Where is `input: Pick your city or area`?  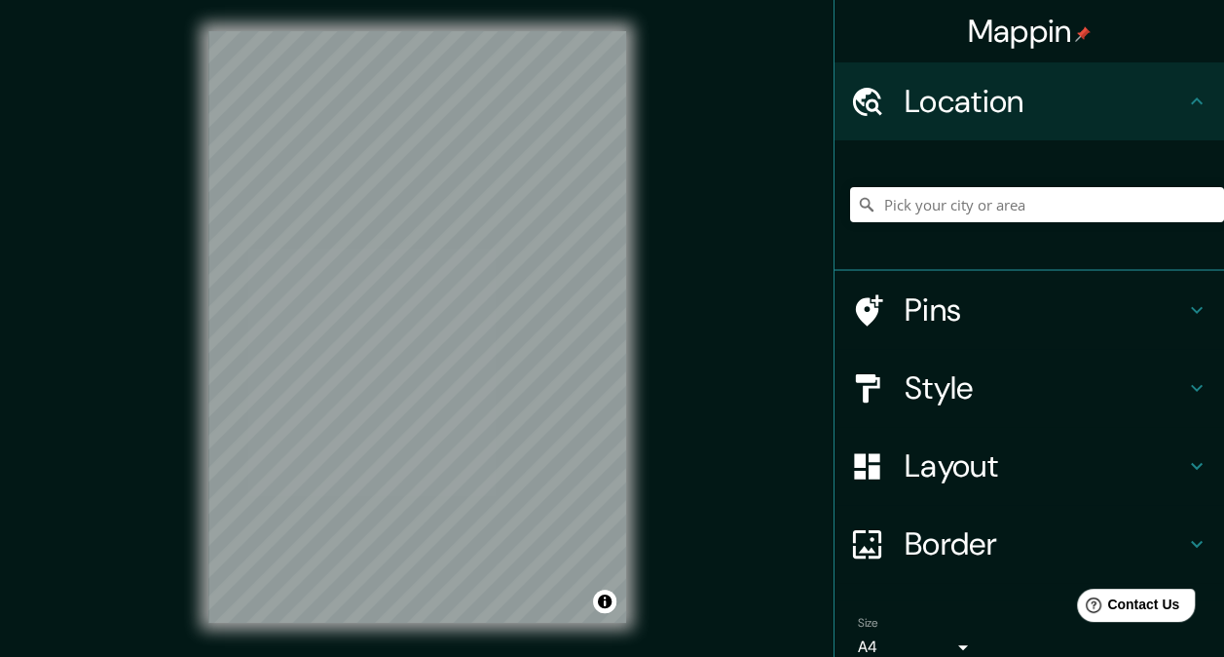
input: Pick your city or area is located at coordinates (1037, 205).